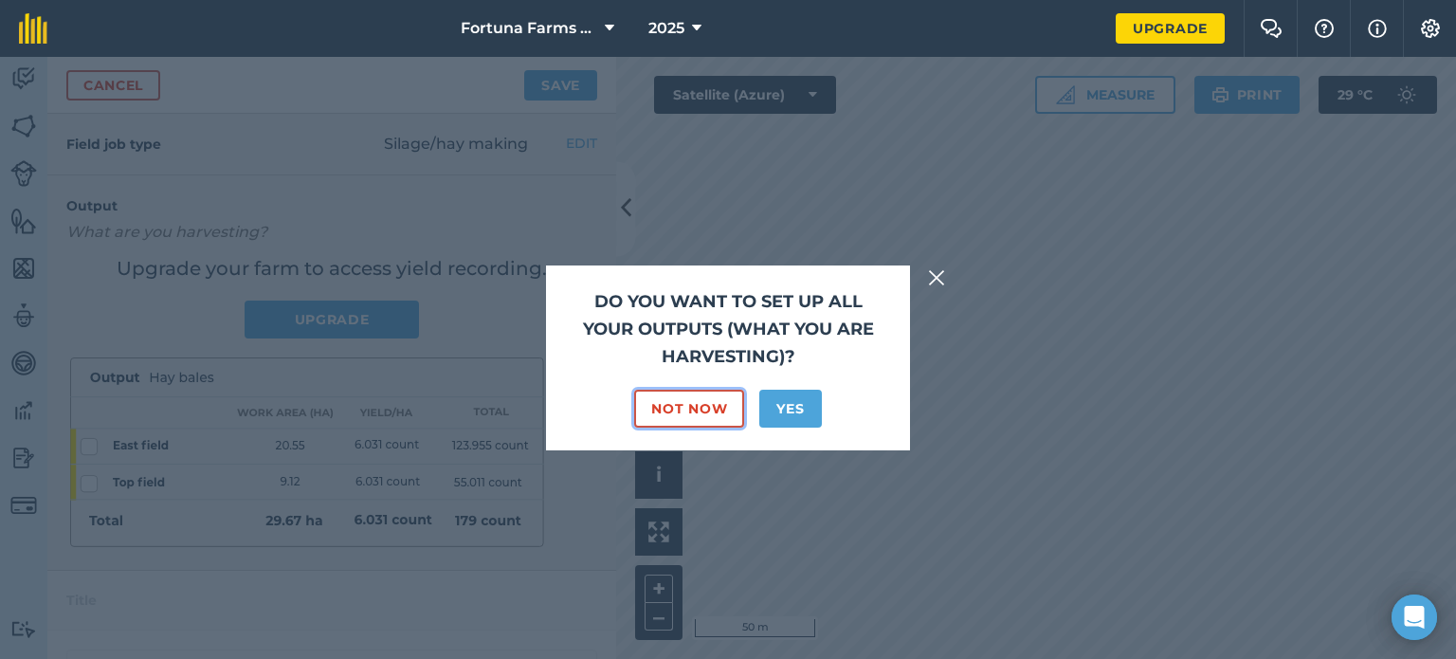  What do you see at coordinates (689, 409) in the screenshot?
I see `button: Not Now` at bounding box center [689, 409].